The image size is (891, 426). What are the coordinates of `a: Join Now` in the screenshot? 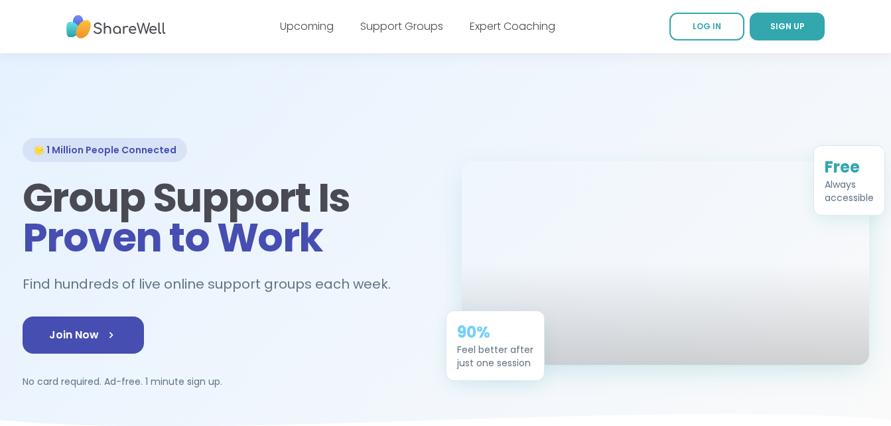 It's located at (83, 335).